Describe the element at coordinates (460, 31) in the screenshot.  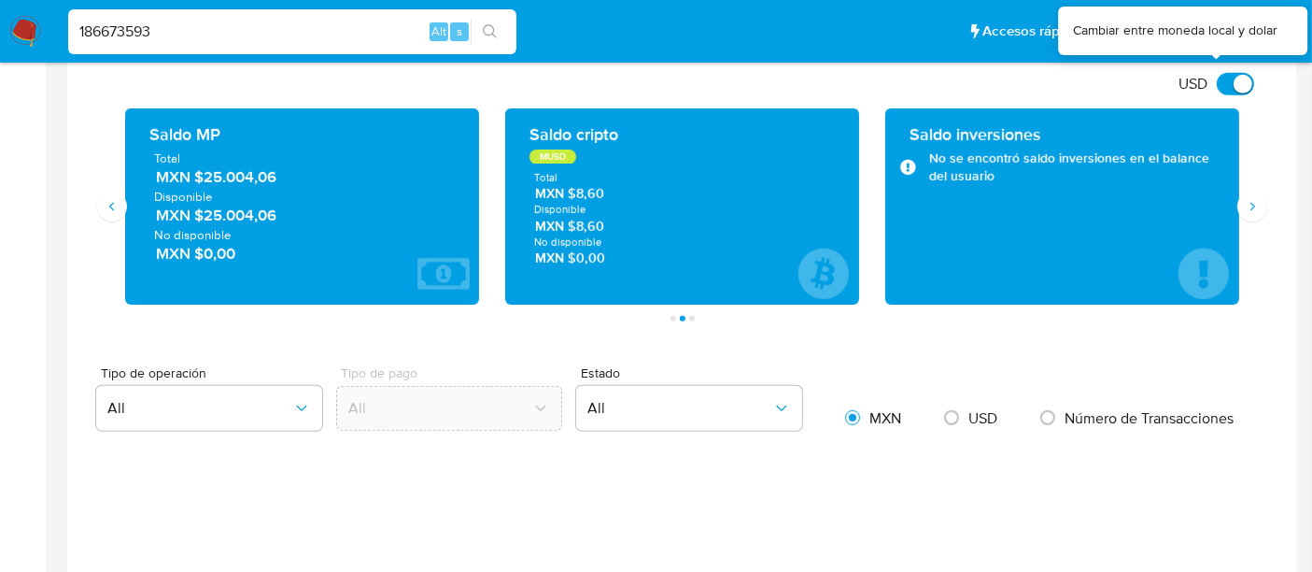
I see `span: s` at that location.